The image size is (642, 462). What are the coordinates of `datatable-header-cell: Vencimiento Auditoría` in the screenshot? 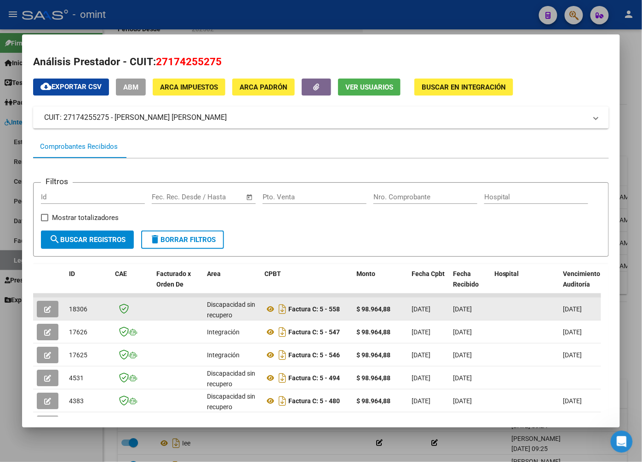 It's located at (580, 284).